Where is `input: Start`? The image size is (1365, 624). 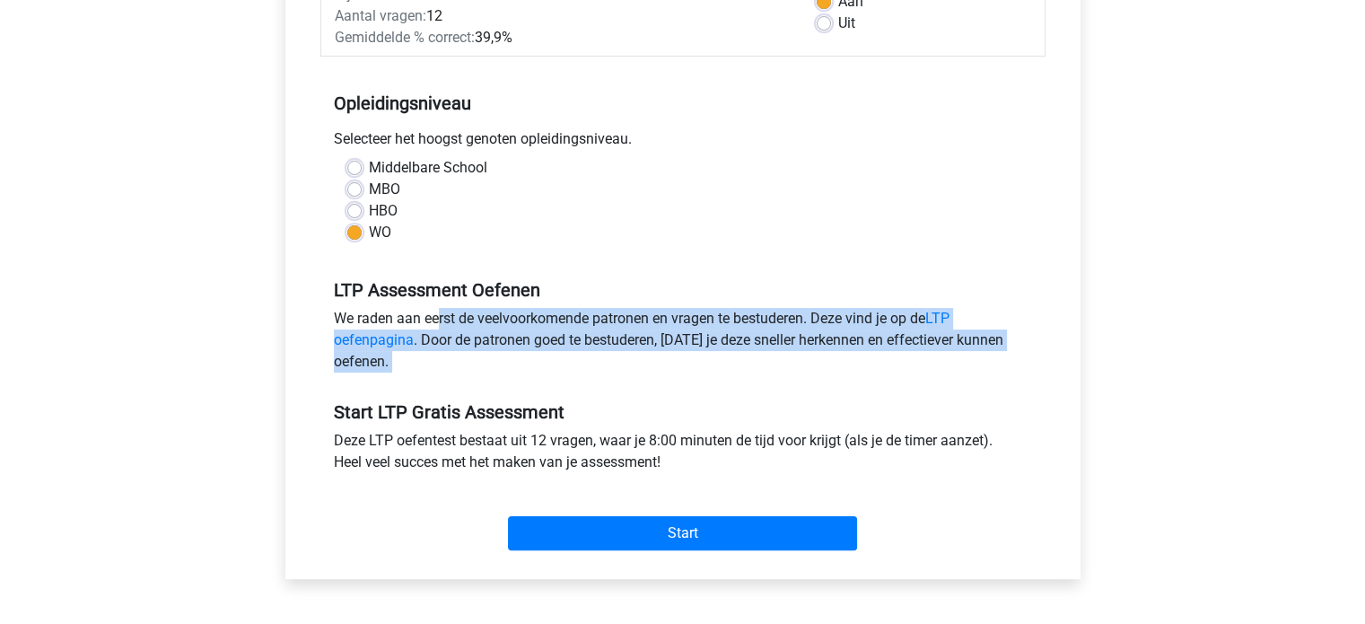
input: Start is located at coordinates (682, 533).